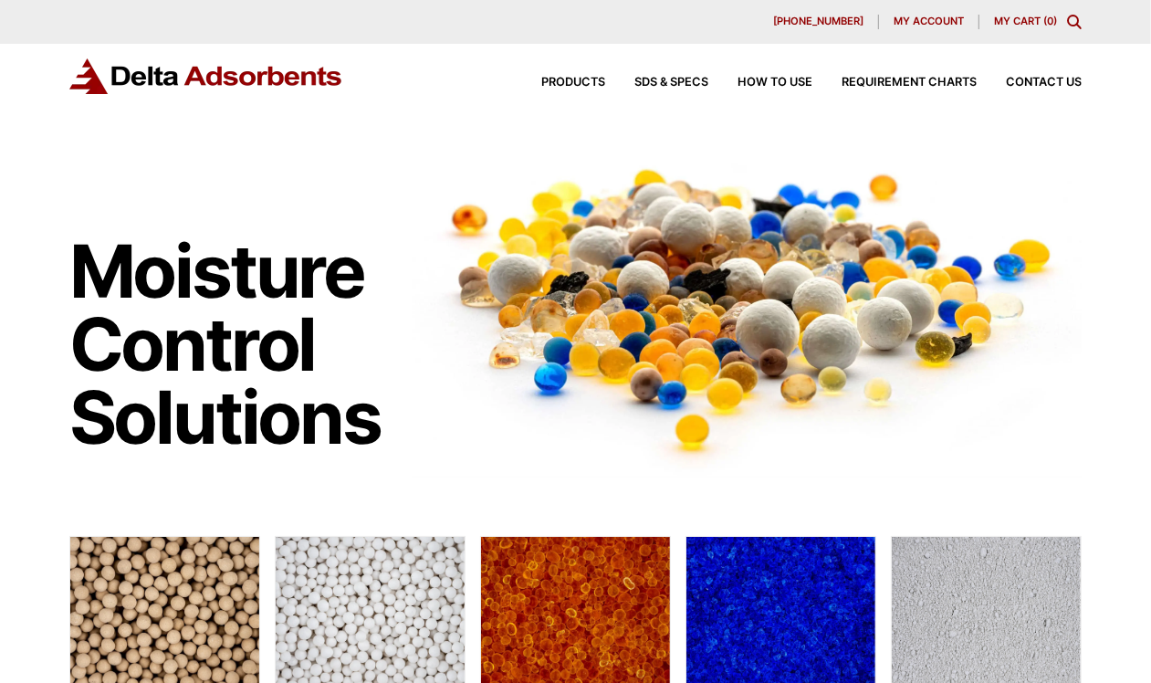 Image resolution: width=1151 pixels, height=683 pixels. I want to click on span: My account, so click(928, 21).